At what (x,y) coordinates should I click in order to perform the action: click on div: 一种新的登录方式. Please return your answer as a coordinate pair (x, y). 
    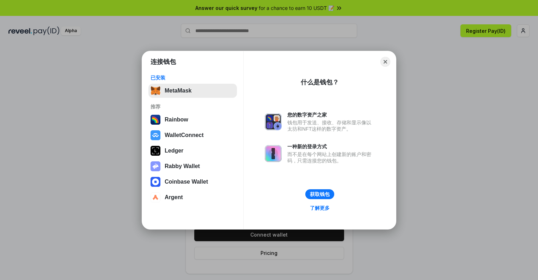
    Looking at the image, I should click on (331, 146).